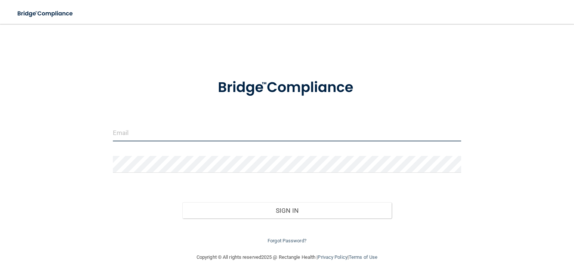  Describe the element at coordinates (287, 257) in the screenshot. I see `div: Copyright © All rights reserved 2025 @ Rectangle Health | |` at that location.